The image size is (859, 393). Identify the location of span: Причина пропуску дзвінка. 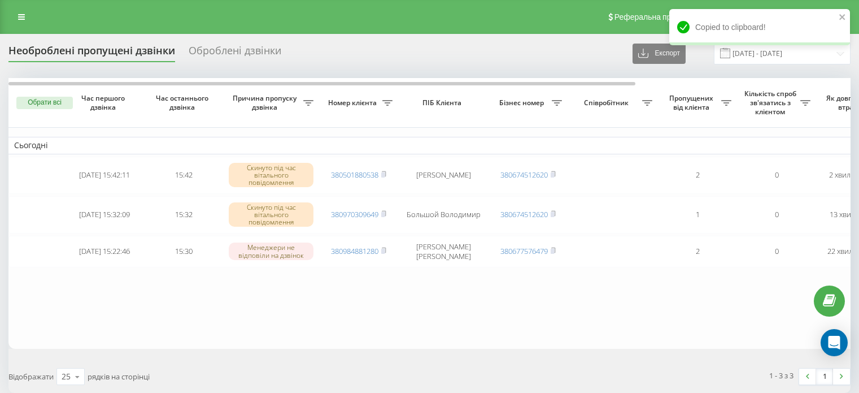
(266, 102).